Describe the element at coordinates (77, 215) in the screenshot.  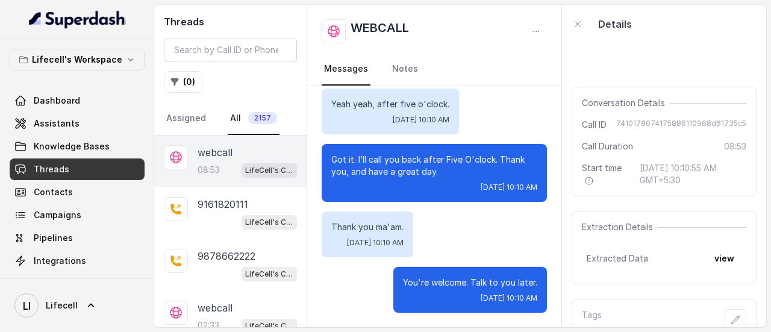
I see `a: Campaigns` at that location.